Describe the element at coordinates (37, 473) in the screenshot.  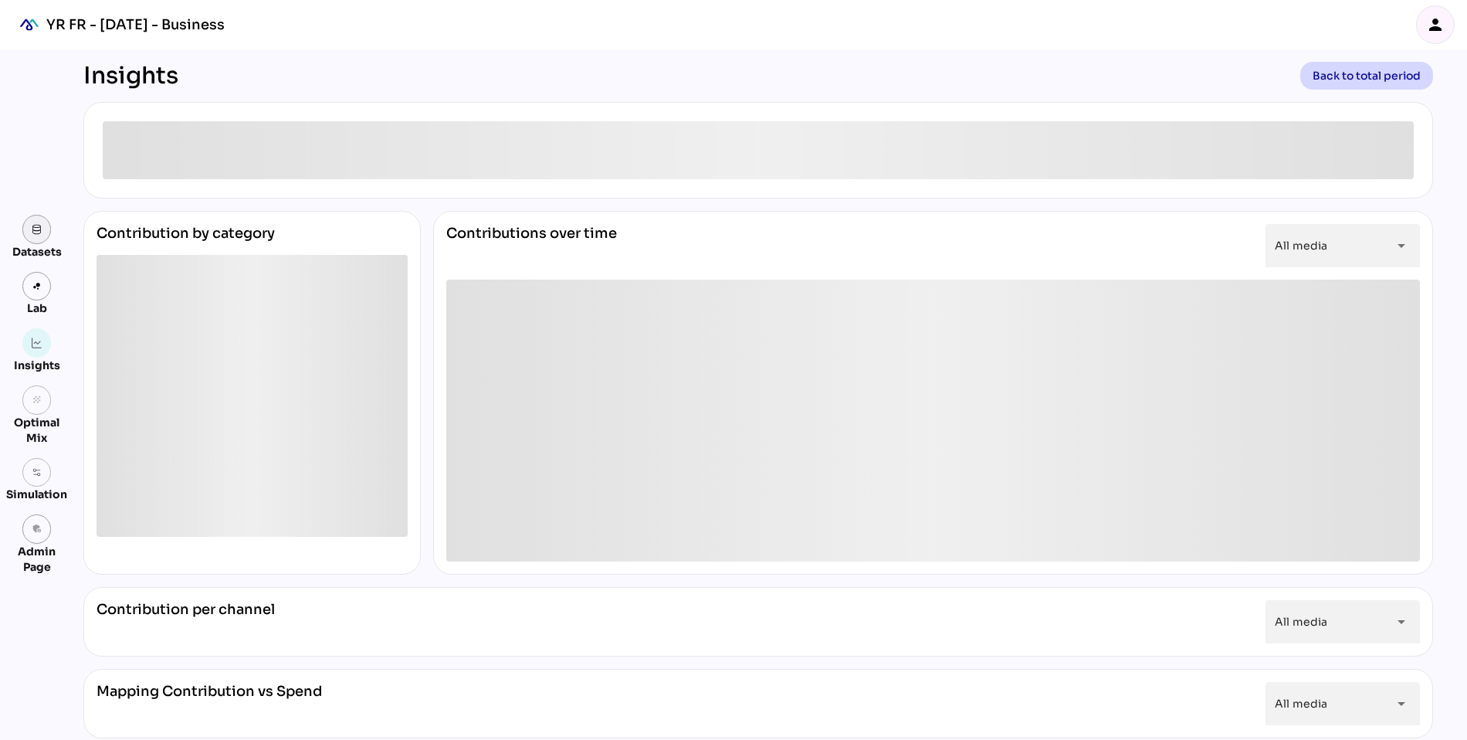
I see `img: settings.svg` at that location.